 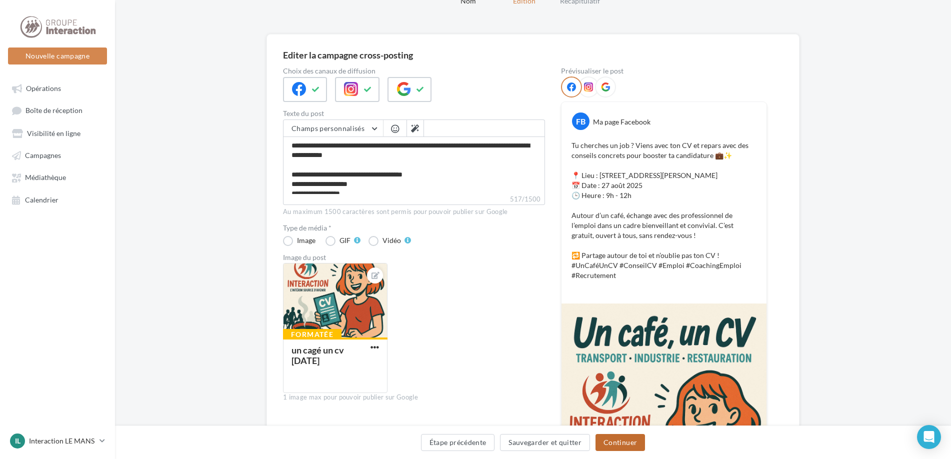 I want to click on div: Prévisualiser le post, so click(x=664, y=71).